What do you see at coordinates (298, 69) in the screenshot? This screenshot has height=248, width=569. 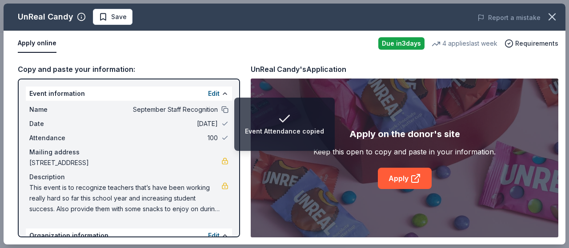 I see `div: UnReal Candy's Application` at bounding box center [298, 69].